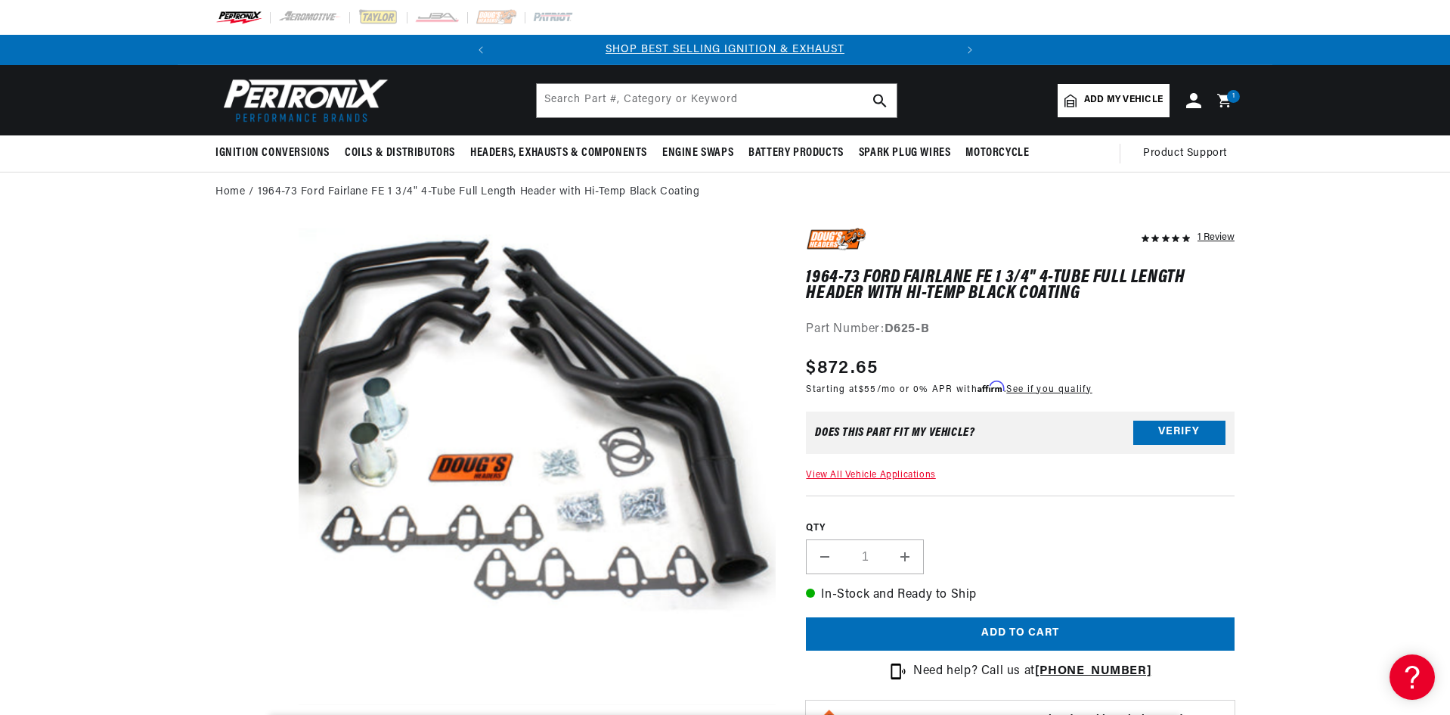 The image size is (1450, 715). What do you see at coordinates (725, 50) in the screenshot?
I see `div: 1 of 2` at bounding box center [725, 50].